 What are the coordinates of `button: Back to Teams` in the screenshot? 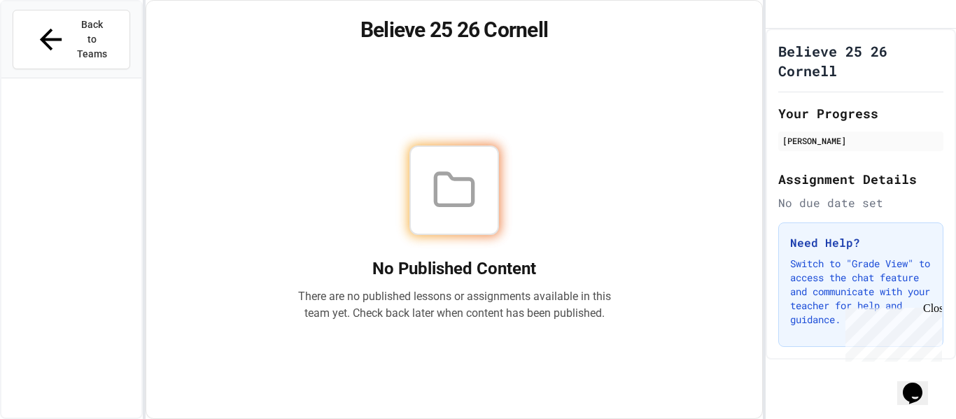 It's located at (71, 39).